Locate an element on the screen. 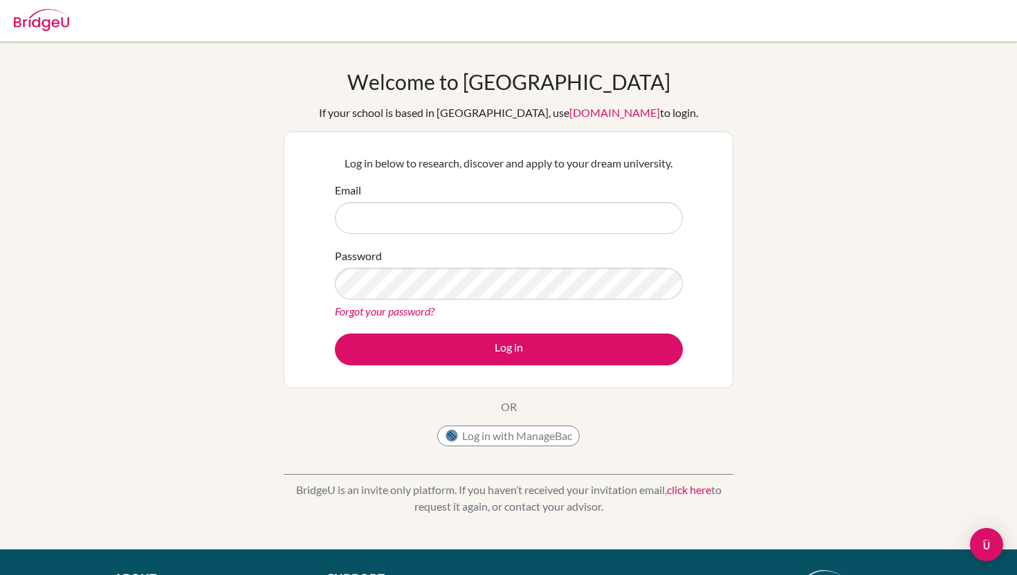 The width and height of the screenshot is (1017, 575). div: Open Intercom Messenger is located at coordinates (986, 544).